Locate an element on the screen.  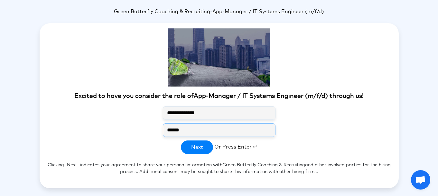
p: Excited to have you consider the role of is located at coordinates (219, 96).